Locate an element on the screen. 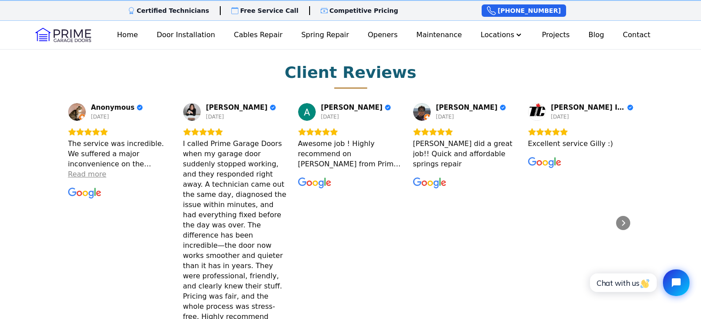 This screenshot has width=701, height=319. div: Previous is located at coordinates (78, 223).